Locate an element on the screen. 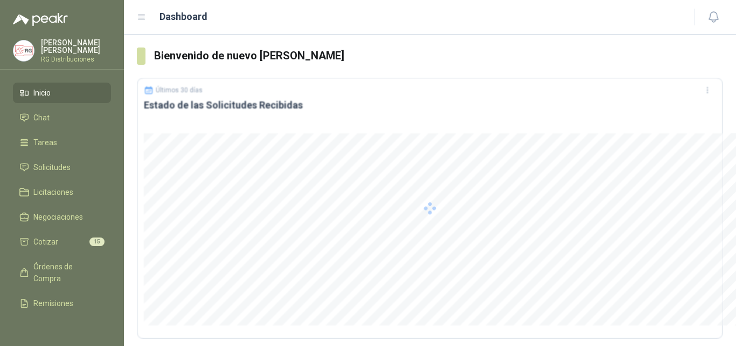 The width and height of the screenshot is (736, 346). a: Cotizar15 is located at coordinates (62, 241).